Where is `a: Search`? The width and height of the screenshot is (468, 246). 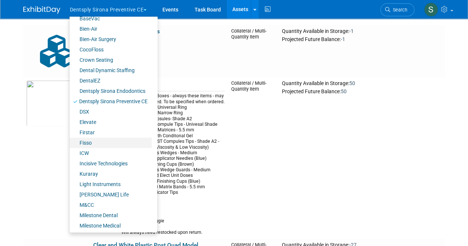 a: Search is located at coordinates (397, 10).